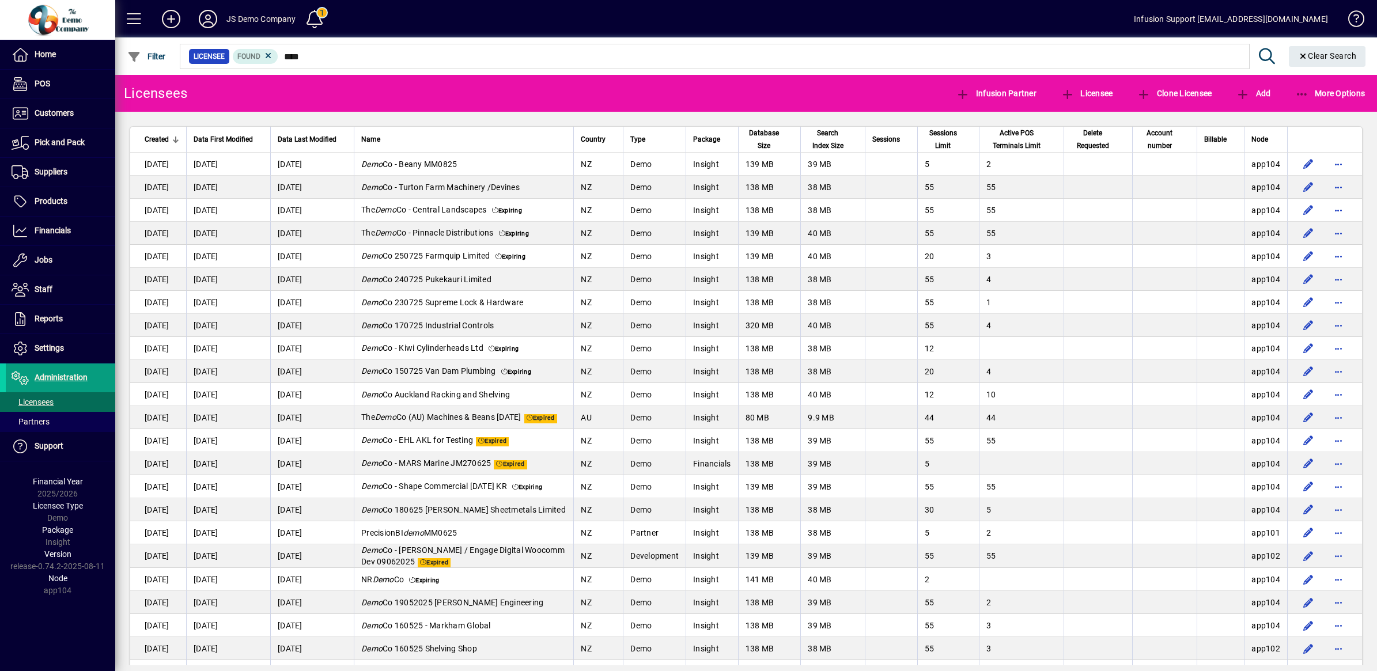 This screenshot has width=1377, height=671. What do you see at coordinates (49, 446) in the screenshot?
I see `span: Support` at bounding box center [49, 446].